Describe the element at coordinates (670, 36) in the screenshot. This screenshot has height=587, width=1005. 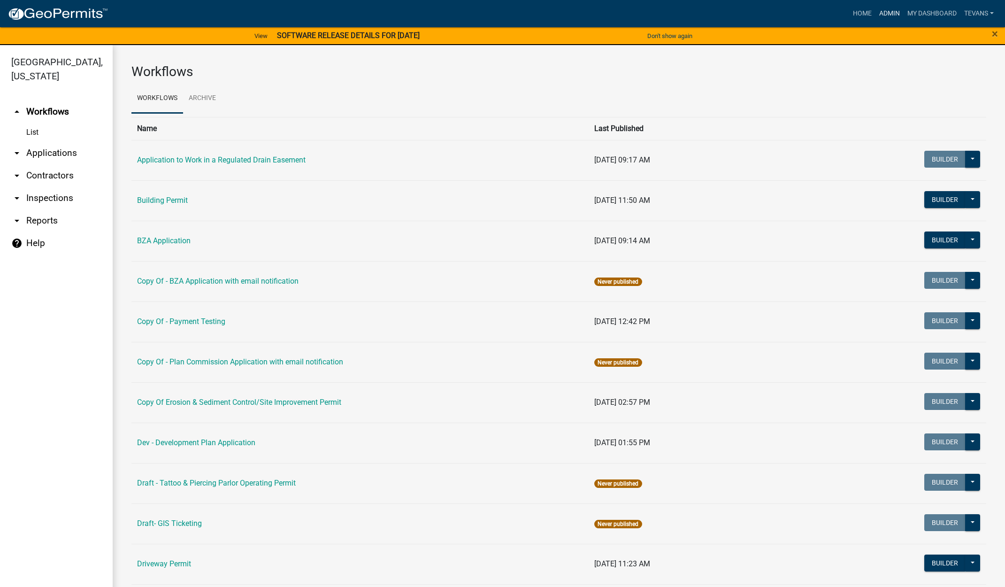
I see `button: Don't show again` at that location.